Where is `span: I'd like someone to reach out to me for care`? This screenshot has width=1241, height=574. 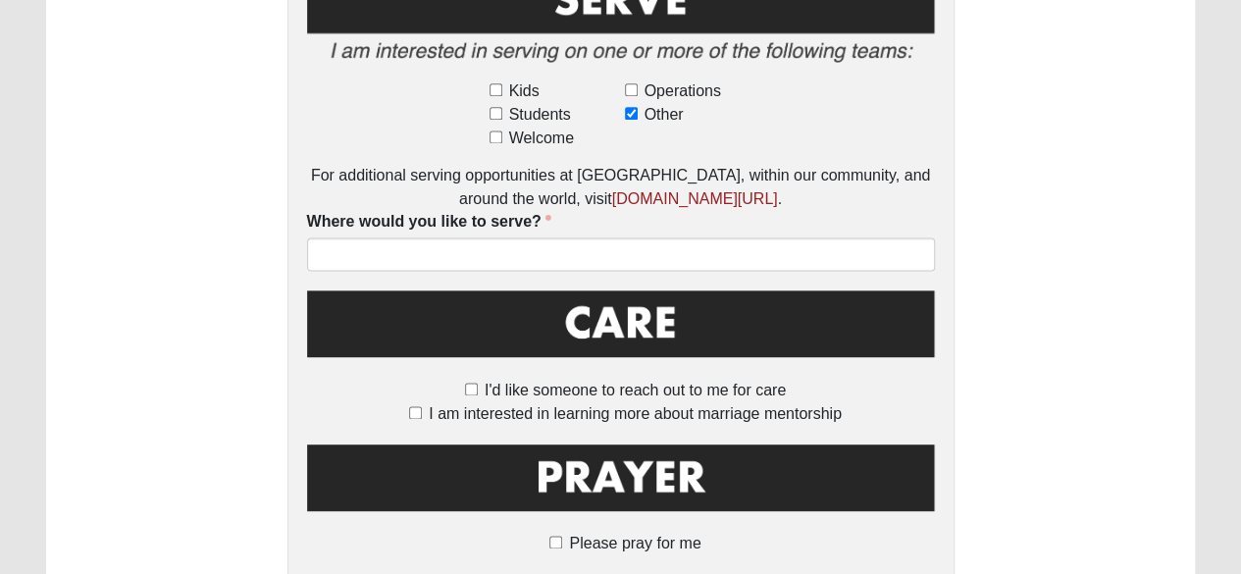 span: I'd like someone to reach out to me for care is located at coordinates (635, 390).